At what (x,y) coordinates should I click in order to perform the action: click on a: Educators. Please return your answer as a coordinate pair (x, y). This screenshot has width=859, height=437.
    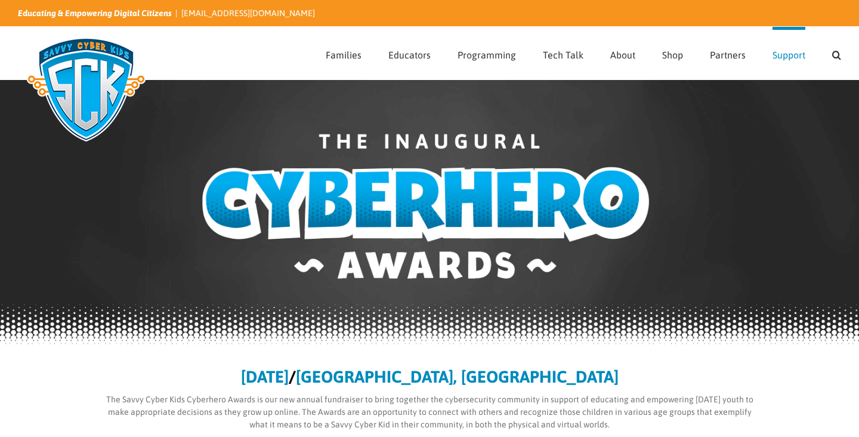
    Looking at the image, I should click on (409, 53).